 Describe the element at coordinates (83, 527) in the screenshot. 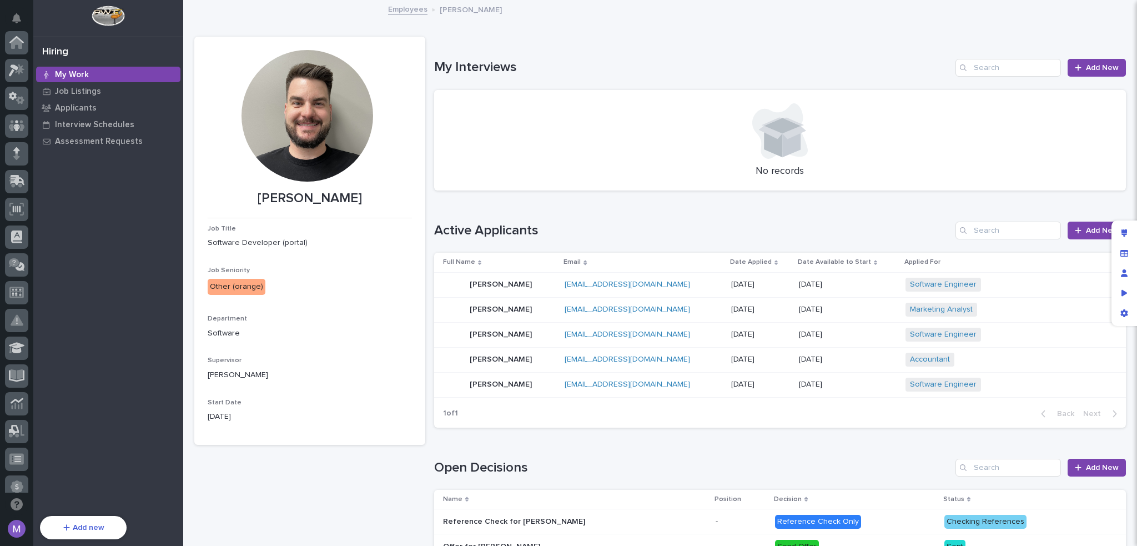

I see `button: Add new` at that location.